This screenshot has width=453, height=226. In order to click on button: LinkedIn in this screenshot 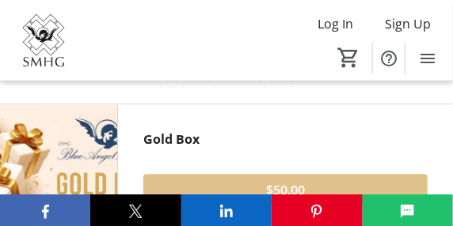, I will do `click(226, 210)`.